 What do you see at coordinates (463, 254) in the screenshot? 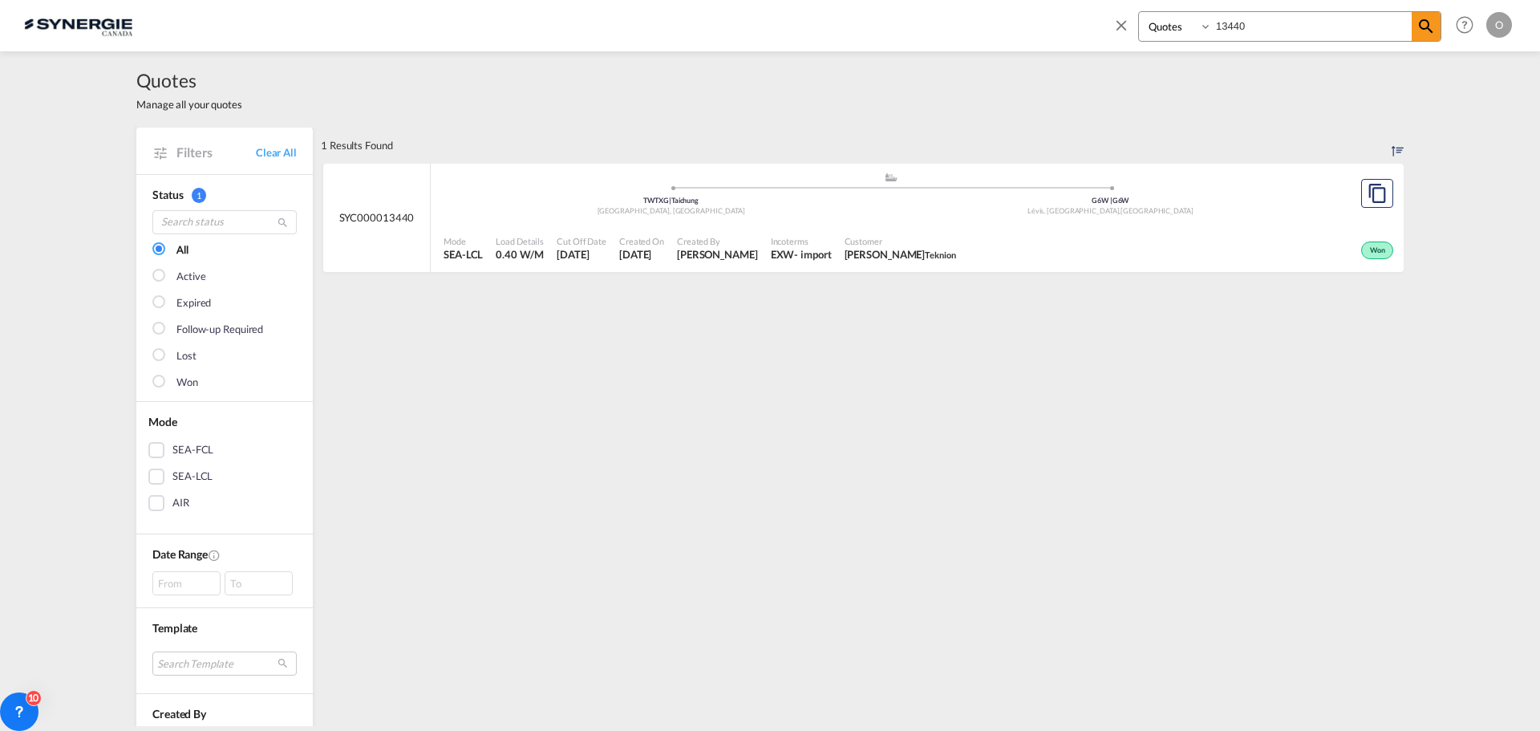
I see `span: SEA-LCL` at bounding box center [463, 254].